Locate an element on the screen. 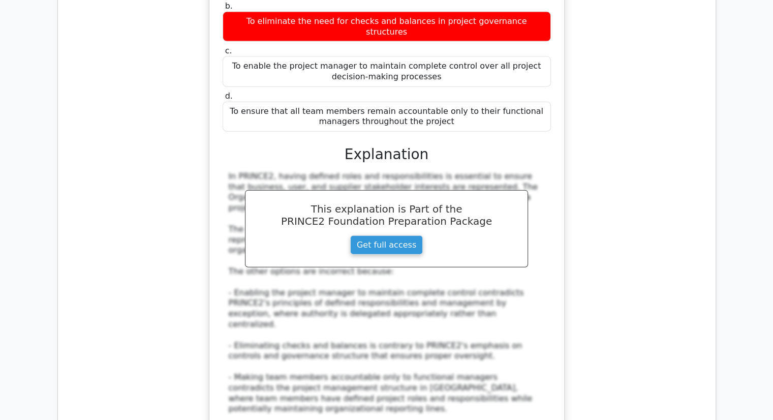 The width and height of the screenshot is (773, 420). div: In PRINCE2, having defined roles and responsibilities is essential to ensure that business, user,... is located at coordinates (387, 293).